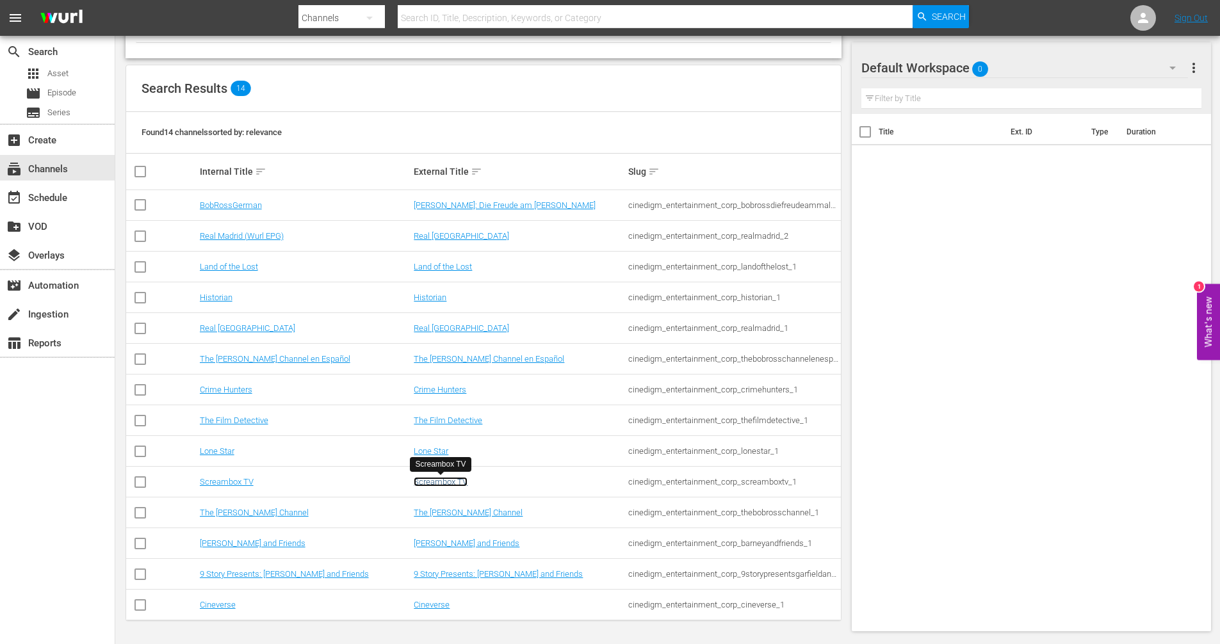 This screenshot has width=1220, height=644. Describe the element at coordinates (61, 18) in the screenshot. I see `img: ans4CAIJ8jUAAAAAAAAAAAAAAAAAAAAAAAAgQb4GAAAAAAAAAAAAAAAAAAAAAAAAJMjXAAAAAAAAAAAAAAAAAAAAAAAAgAT5G...` at that location.